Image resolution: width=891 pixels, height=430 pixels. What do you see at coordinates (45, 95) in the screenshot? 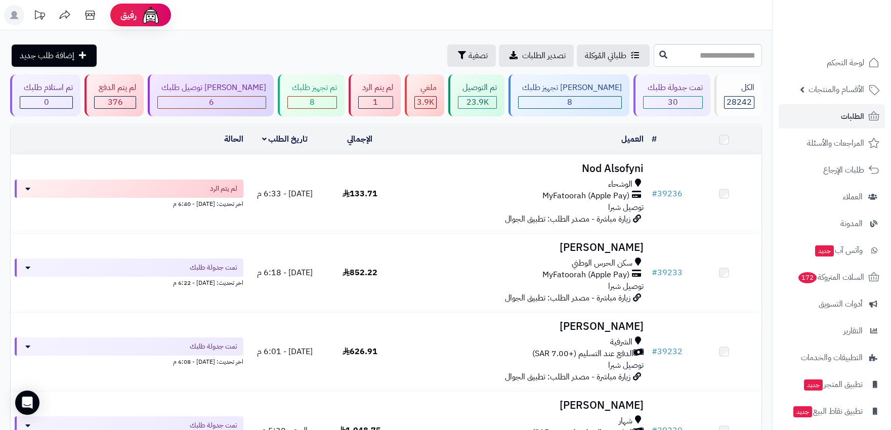
I see `a: تم استلام طلبك 0` at bounding box center [45, 95].